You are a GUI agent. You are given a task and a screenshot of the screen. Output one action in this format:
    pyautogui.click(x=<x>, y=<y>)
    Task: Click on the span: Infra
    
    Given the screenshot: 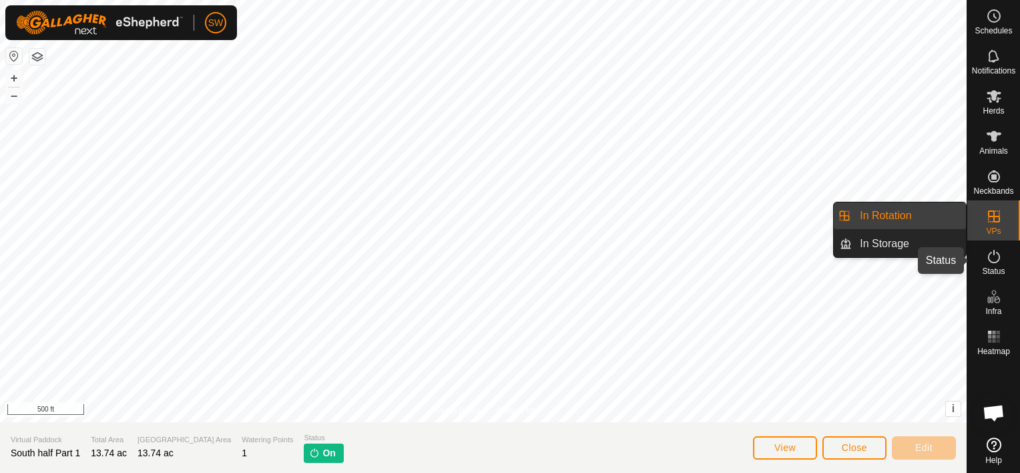 What is the action you would take?
    pyautogui.click(x=993, y=311)
    